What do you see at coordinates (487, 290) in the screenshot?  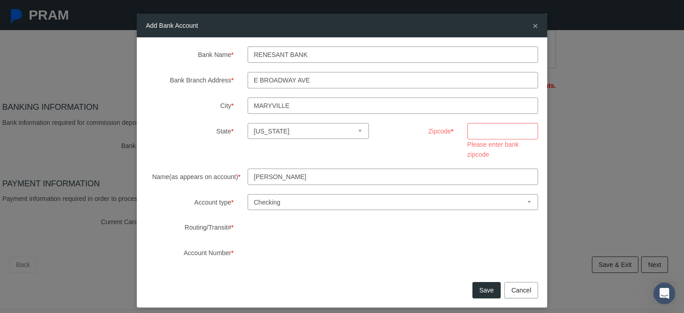 I see `button: Save` at bounding box center [487, 290].